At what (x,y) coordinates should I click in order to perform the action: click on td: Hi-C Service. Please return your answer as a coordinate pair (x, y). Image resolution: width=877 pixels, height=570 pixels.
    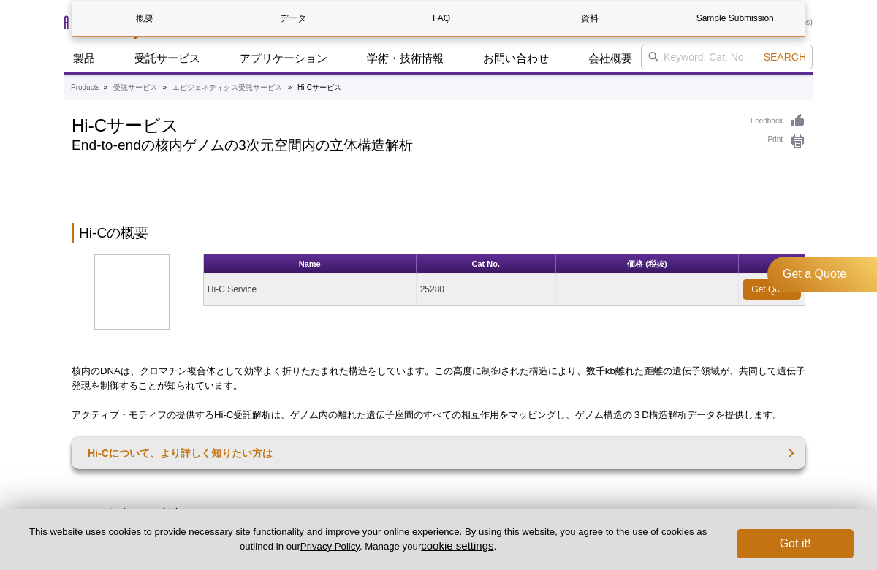
    Looking at the image, I should click on (310, 289).